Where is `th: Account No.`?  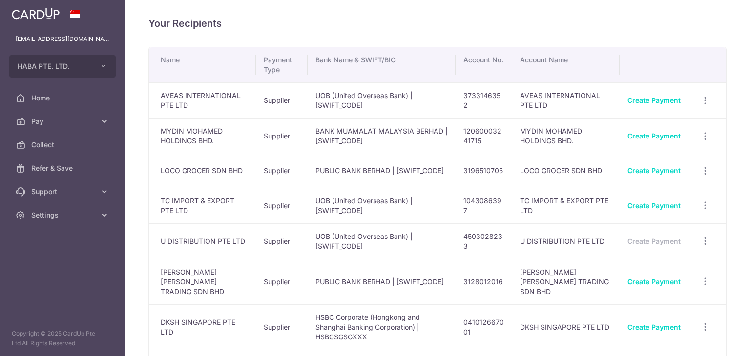
th: Account No. is located at coordinates (484, 65).